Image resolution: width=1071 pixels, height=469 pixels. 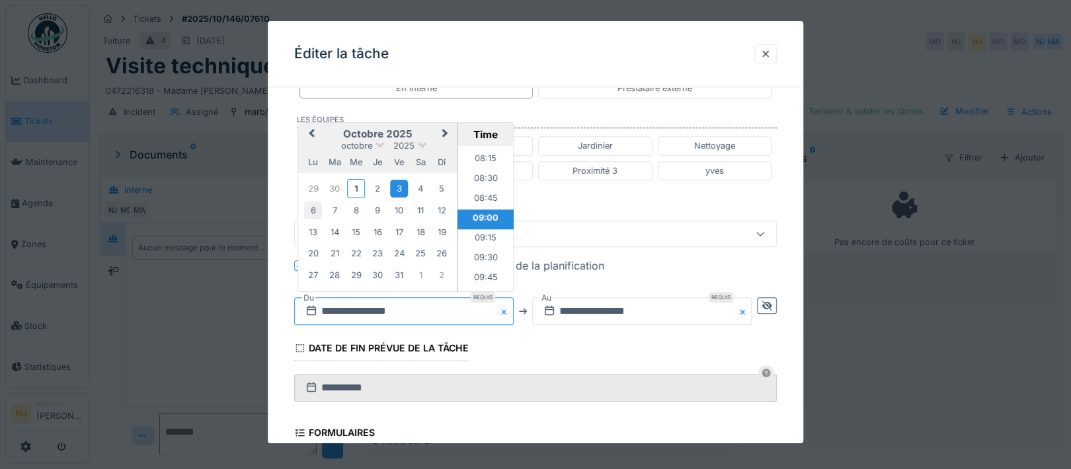 What do you see at coordinates (485, 160) in the screenshot?
I see `li: 08:15` at bounding box center [485, 160].